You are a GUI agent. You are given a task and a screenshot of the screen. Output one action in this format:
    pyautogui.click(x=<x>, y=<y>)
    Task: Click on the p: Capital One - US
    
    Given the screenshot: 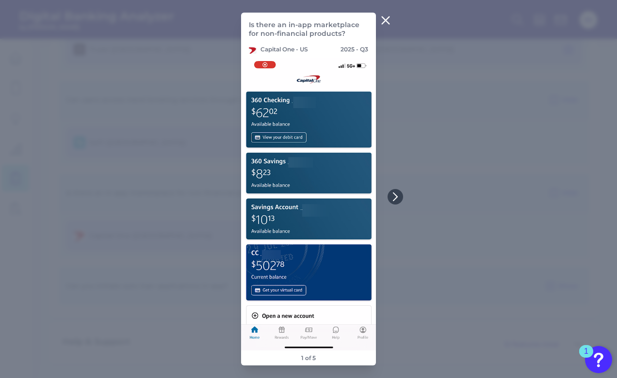 What is the action you would take?
    pyautogui.click(x=278, y=49)
    